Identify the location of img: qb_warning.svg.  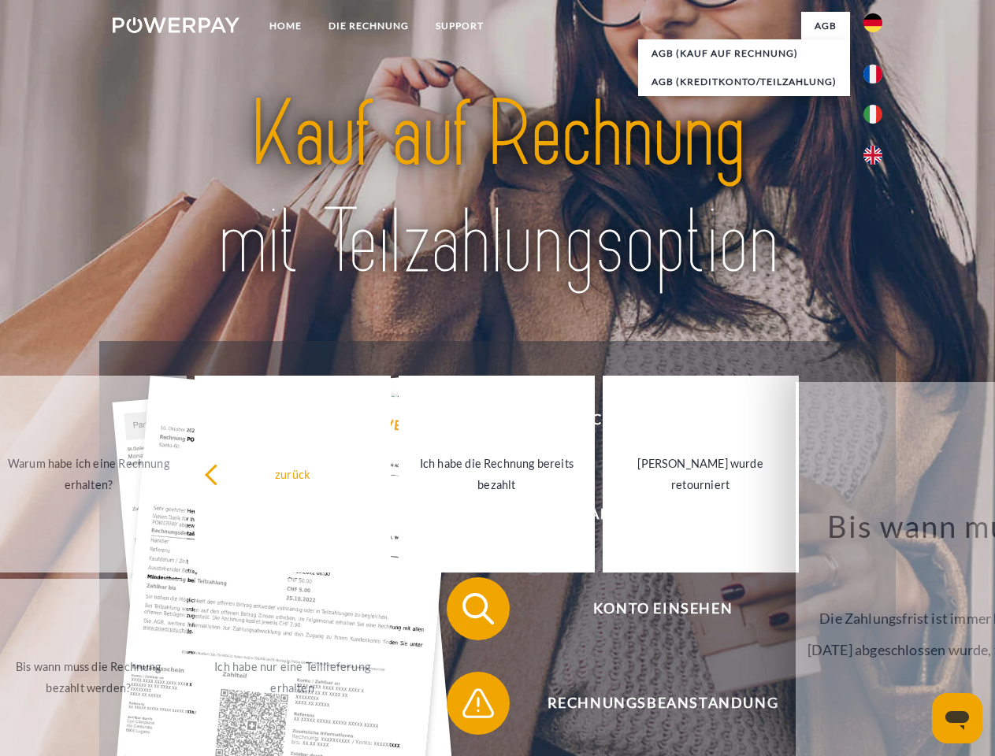
(478, 704).